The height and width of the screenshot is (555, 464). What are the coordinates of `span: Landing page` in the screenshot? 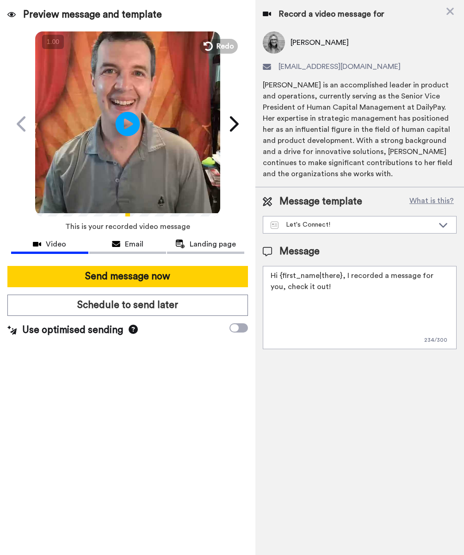 It's located at (213, 244).